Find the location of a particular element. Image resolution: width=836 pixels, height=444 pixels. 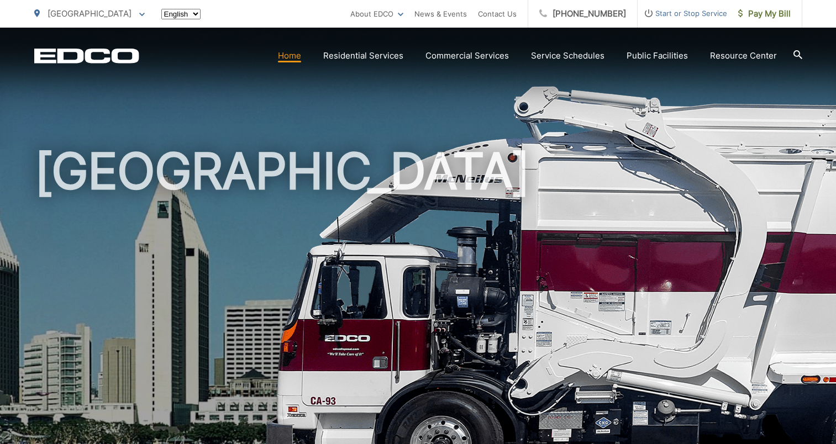

a: Public Facilities is located at coordinates (657, 56).